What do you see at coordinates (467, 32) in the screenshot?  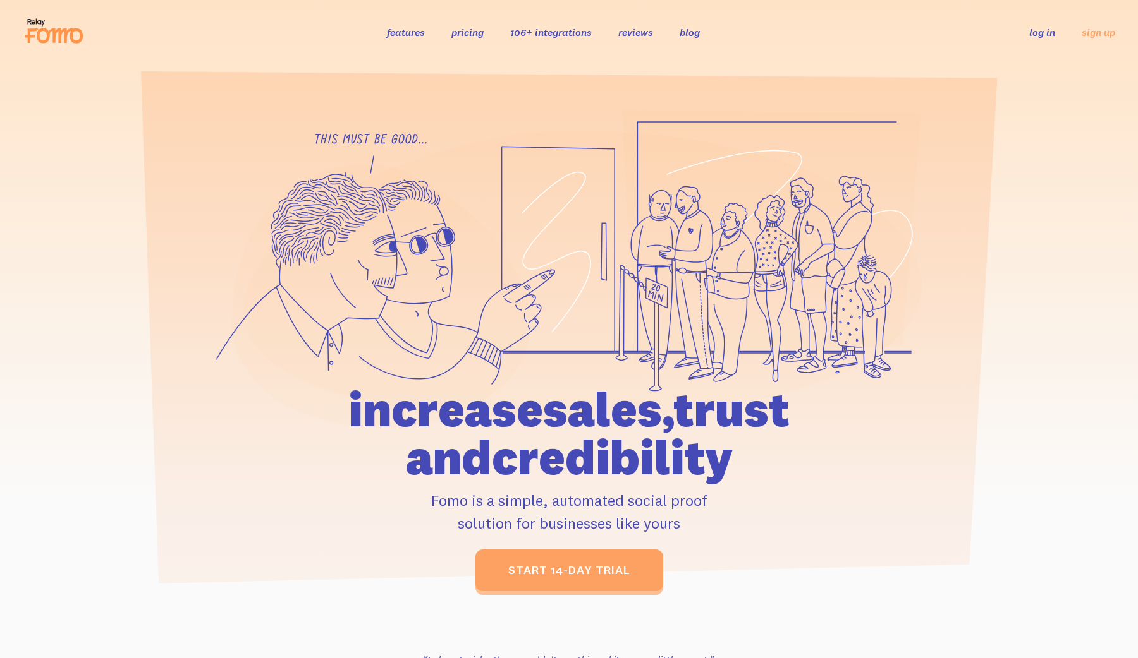 I see `a: pricing` at bounding box center [467, 32].